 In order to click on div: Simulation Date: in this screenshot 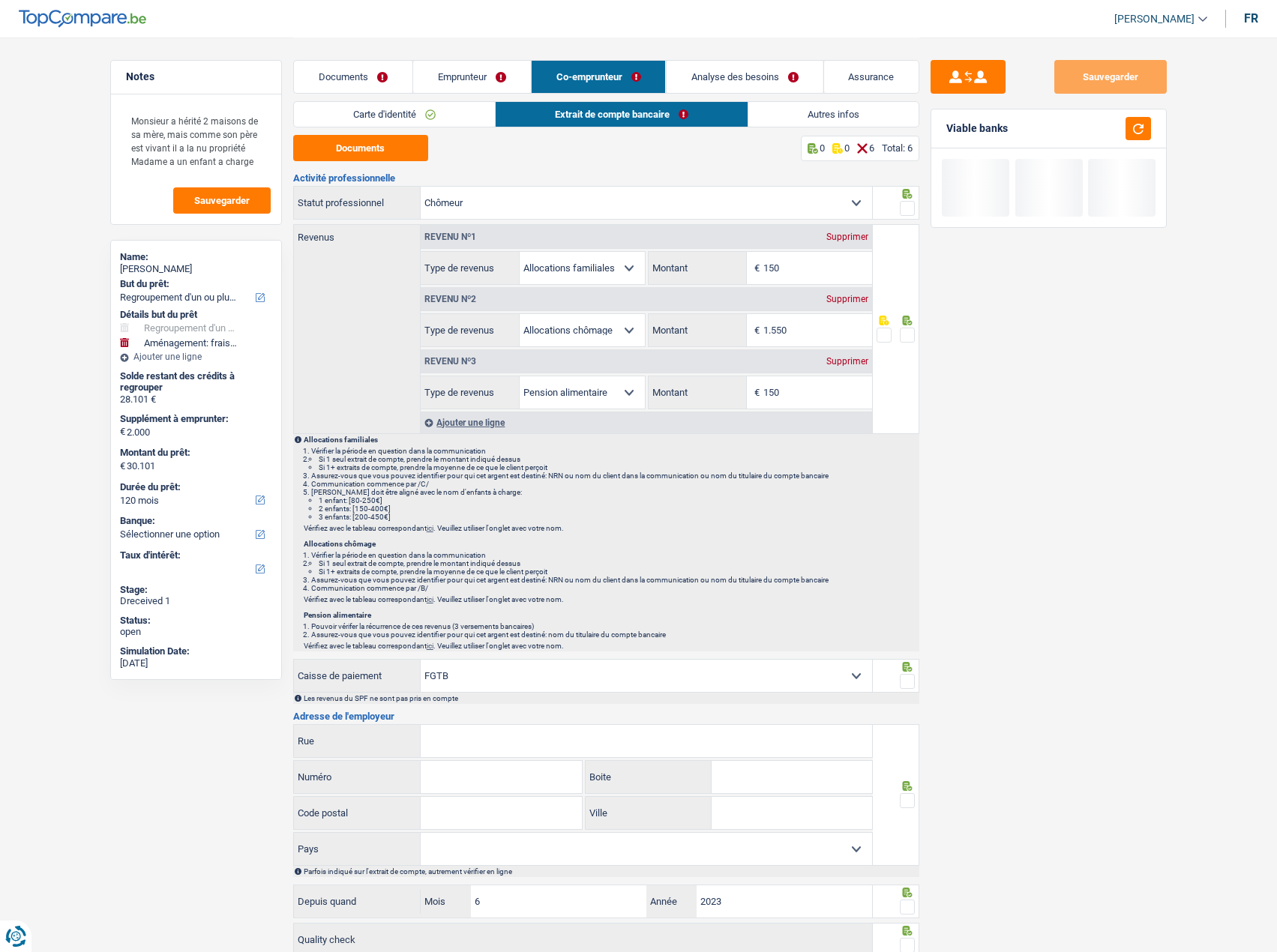, I will do `click(196, 651)`.